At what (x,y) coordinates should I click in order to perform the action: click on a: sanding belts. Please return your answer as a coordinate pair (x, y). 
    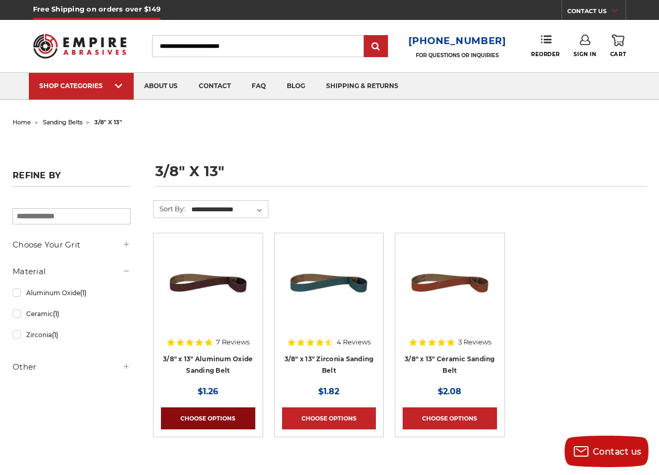
    Looking at the image, I should click on (62, 122).